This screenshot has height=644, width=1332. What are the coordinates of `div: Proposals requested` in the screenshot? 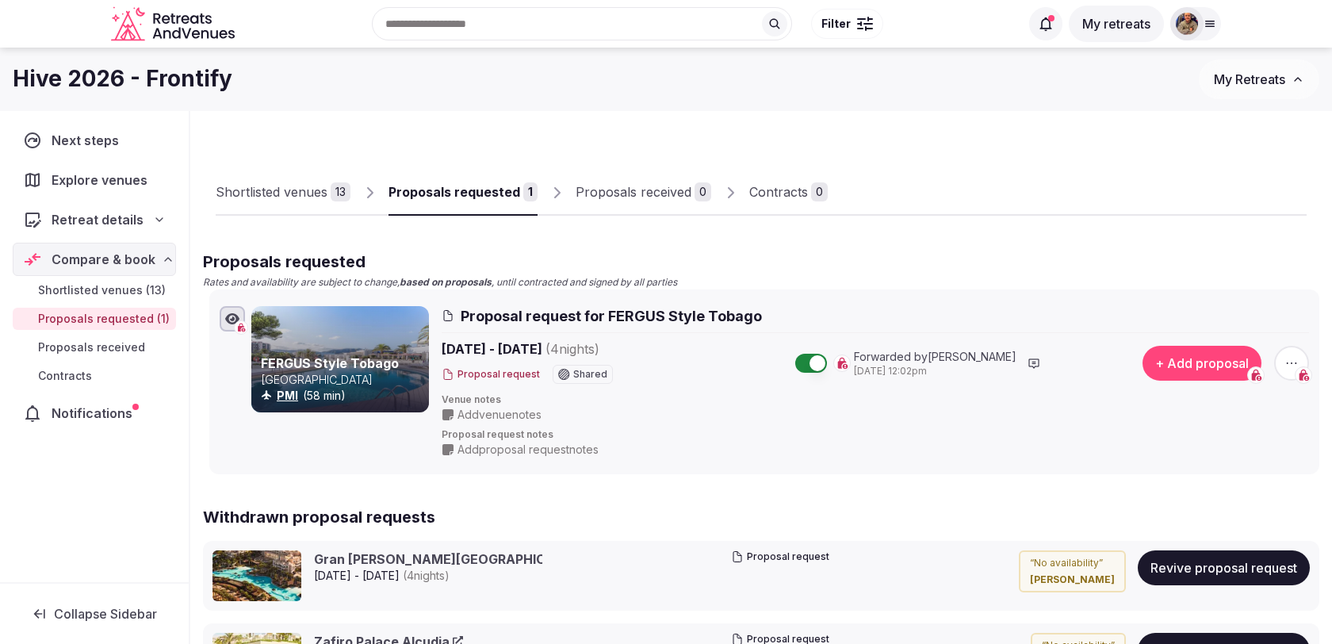 It's located at (454, 192).